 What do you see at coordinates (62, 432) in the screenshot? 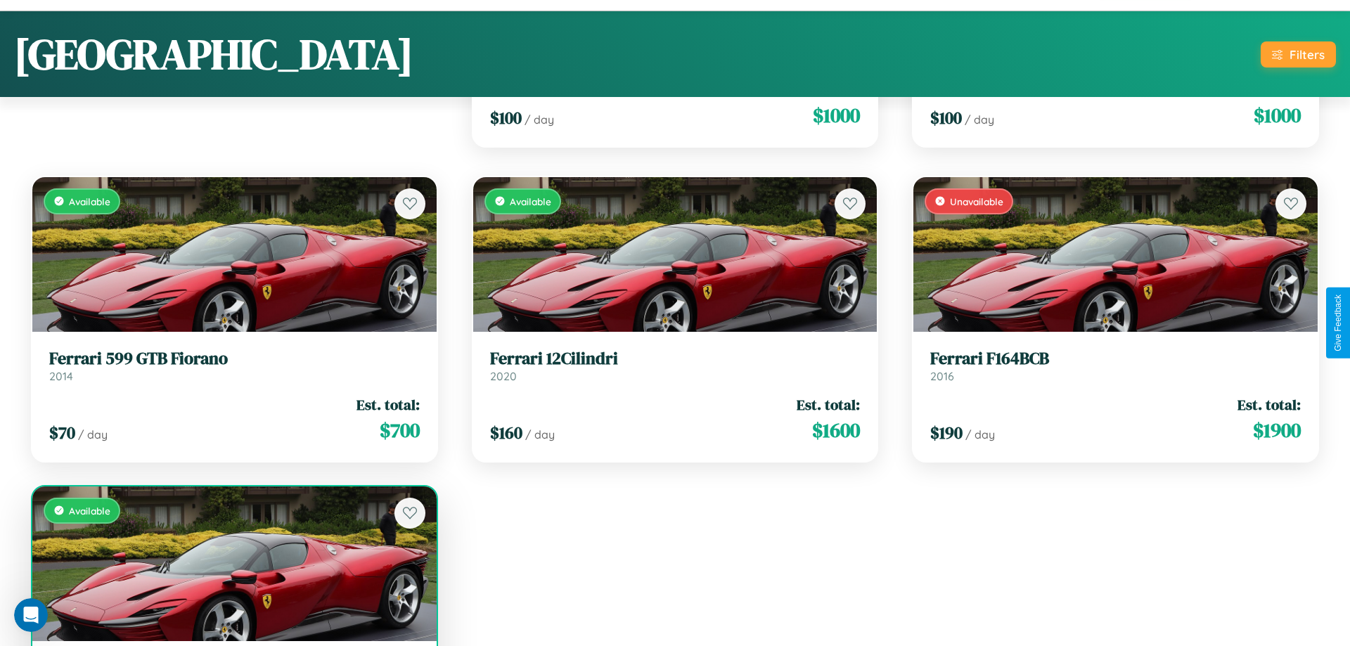
I see `span: $ 70` at bounding box center [62, 432].